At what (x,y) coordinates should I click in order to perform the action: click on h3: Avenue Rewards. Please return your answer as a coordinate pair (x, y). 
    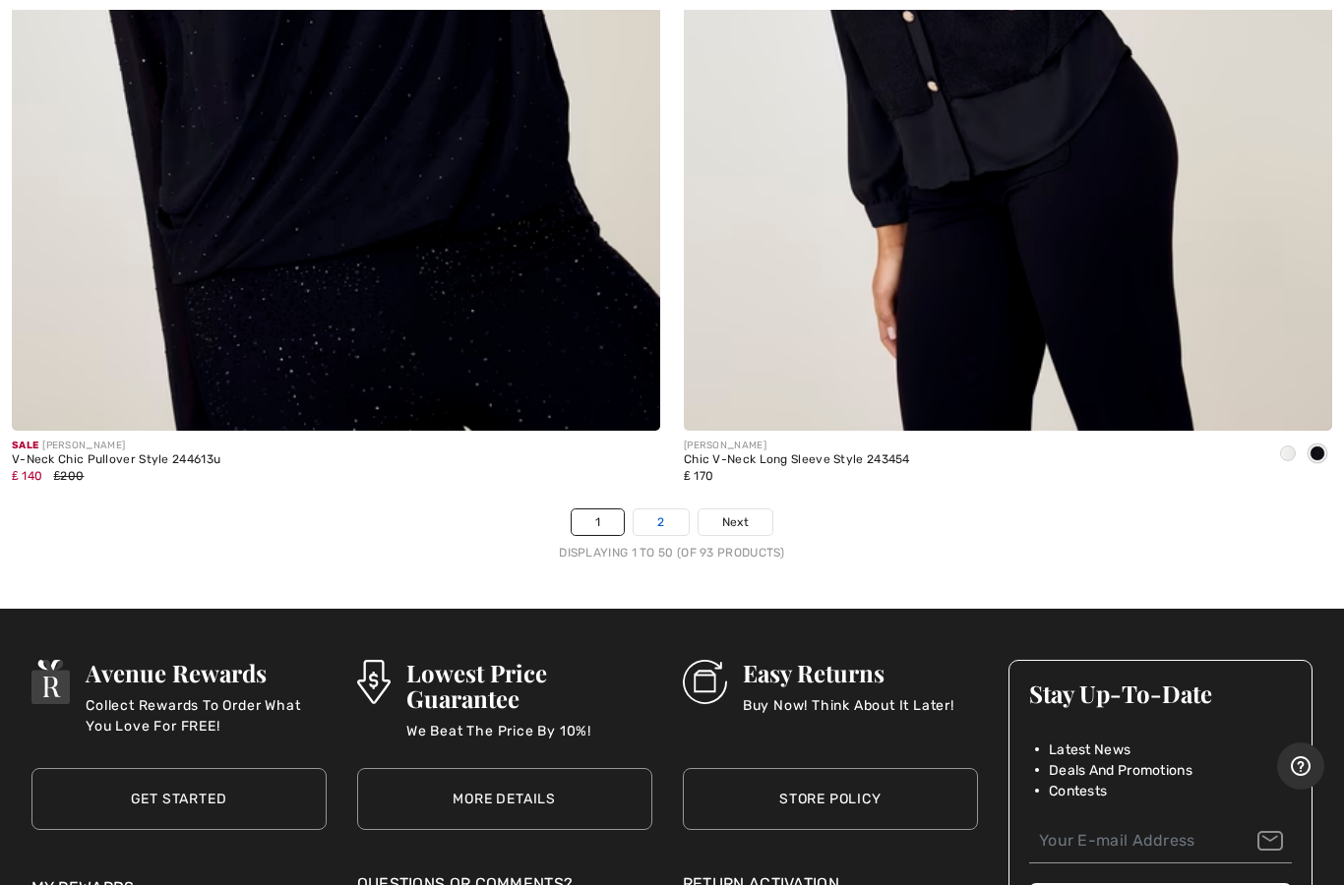
    Looking at the image, I should click on (206, 673).